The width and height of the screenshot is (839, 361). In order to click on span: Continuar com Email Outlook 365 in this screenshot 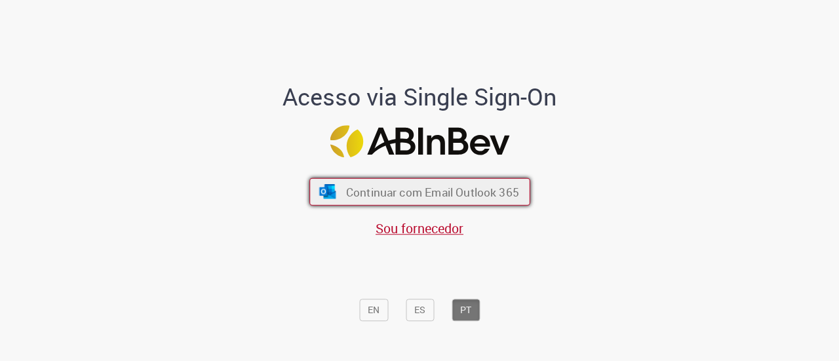, I will do `click(432, 191)`.